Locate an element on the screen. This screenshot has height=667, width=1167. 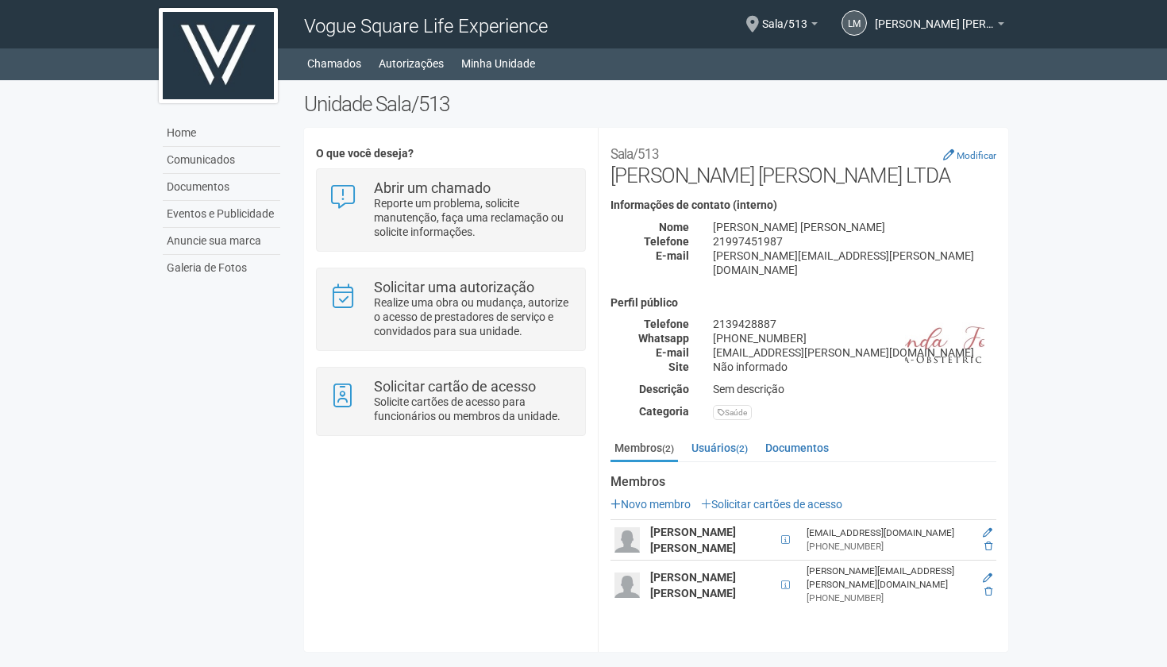
a: Sala/513 is located at coordinates (790, 26).